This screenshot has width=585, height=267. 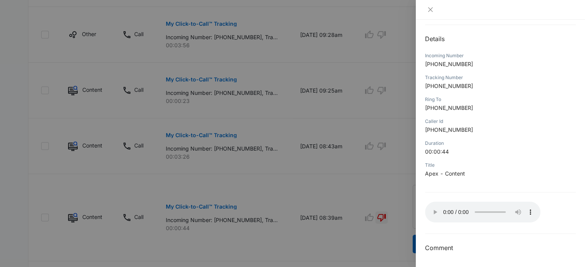 I want to click on div: Tracking Number, so click(x=500, y=78).